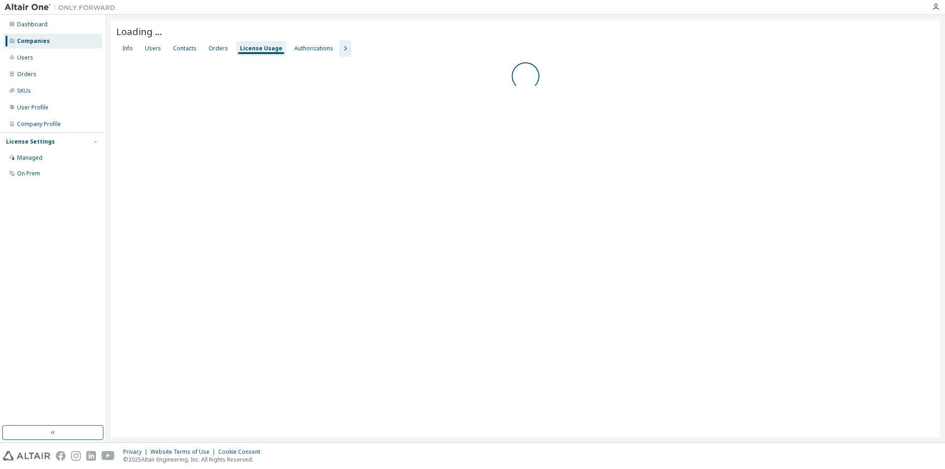 Image resolution: width=945 pixels, height=469 pixels. I want to click on div: Privacy, so click(137, 452).